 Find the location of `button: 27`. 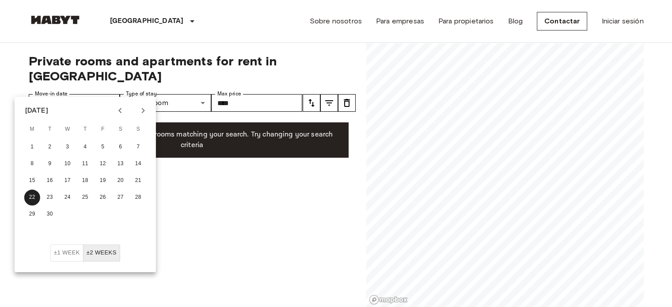

button: 27 is located at coordinates (121, 197).